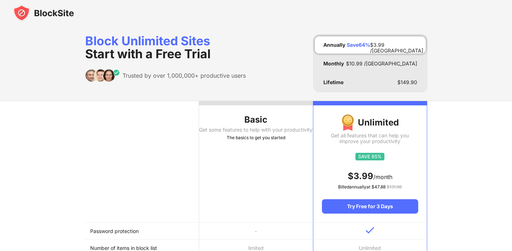  What do you see at coordinates (102, 75) in the screenshot?
I see `img: trusted-by.svg` at bounding box center [102, 75].